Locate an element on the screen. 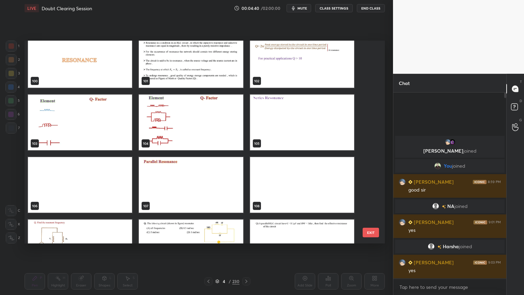 Image resolution: width=524 pixels, height=295 pixels. span: mute is located at coordinates (302, 8).